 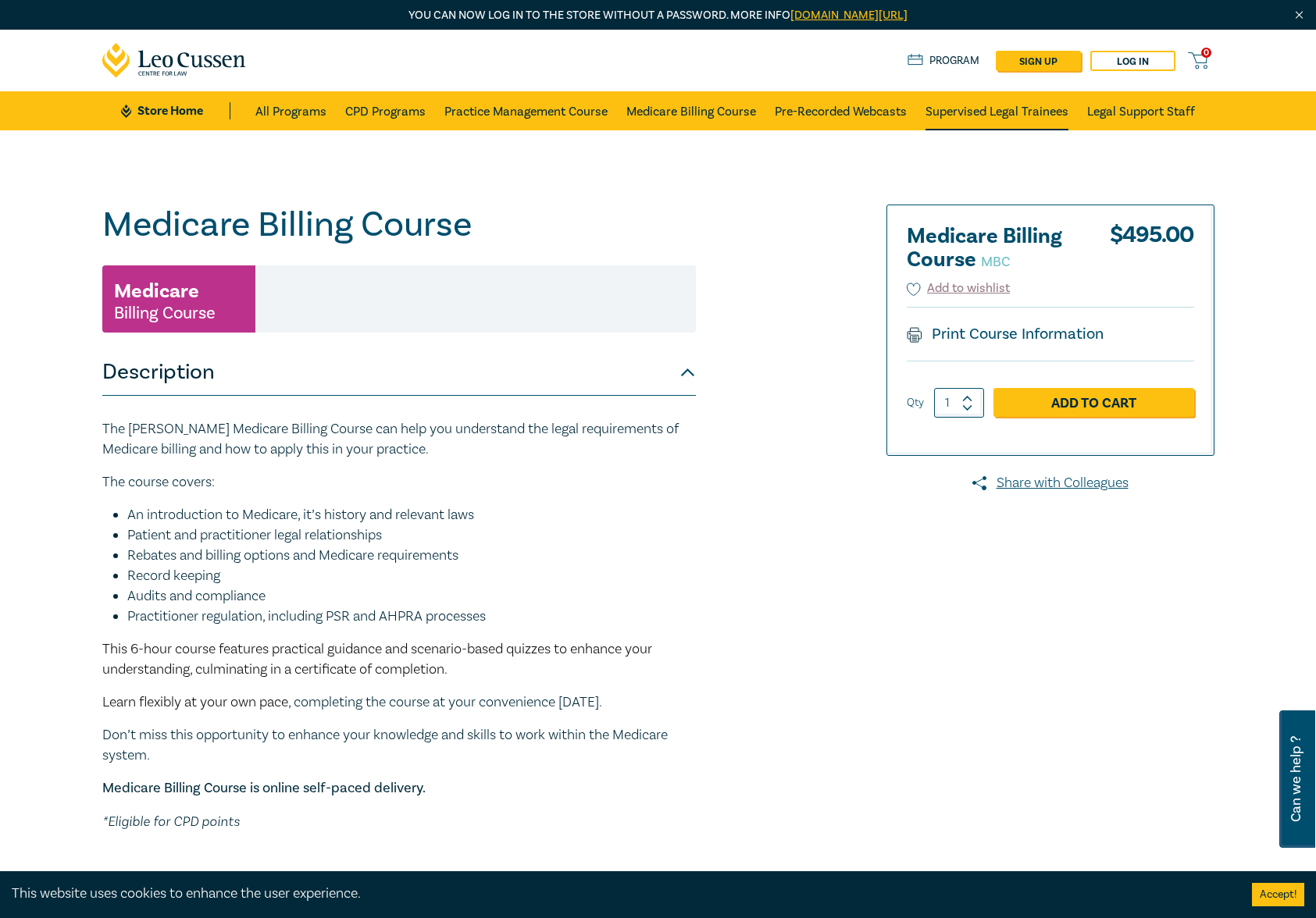 What do you see at coordinates (412, 616) in the screenshot?
I see `li: Practitioner regulation, including PSR and AHPRA processes` at bounding box center [412, 616].